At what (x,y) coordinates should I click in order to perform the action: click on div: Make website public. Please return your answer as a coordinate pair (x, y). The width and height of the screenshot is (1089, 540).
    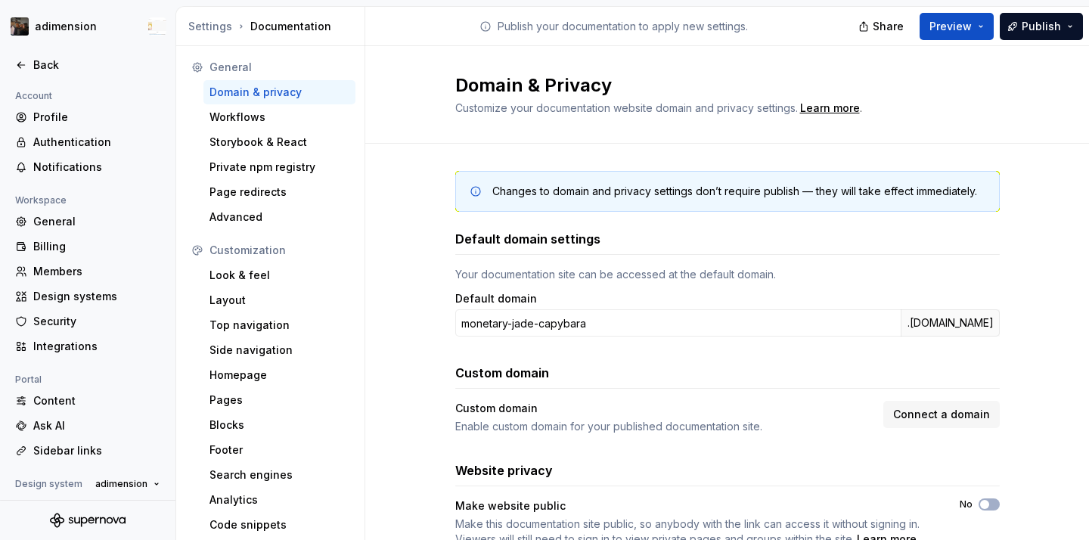
    Looking at the image, I should click on (511, 506).